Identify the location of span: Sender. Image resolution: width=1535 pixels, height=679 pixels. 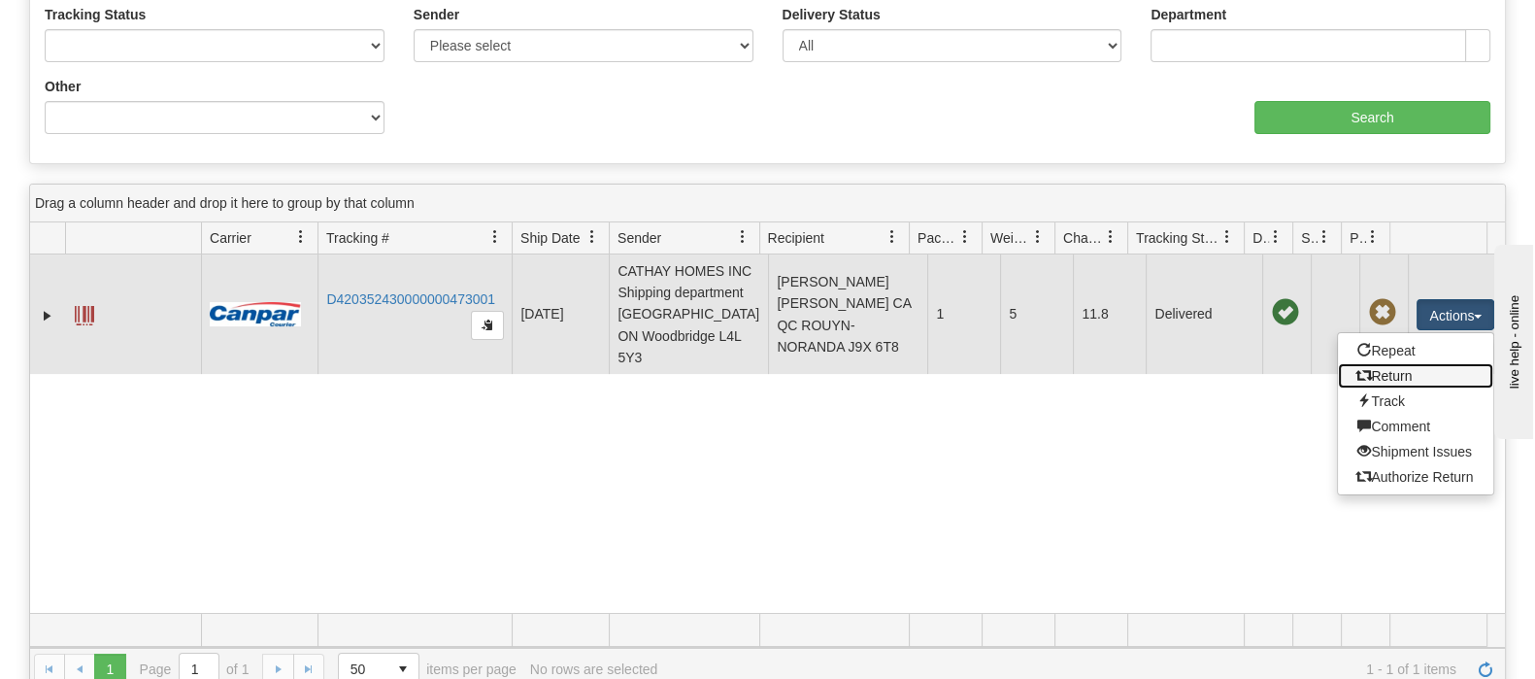
(639, 238).